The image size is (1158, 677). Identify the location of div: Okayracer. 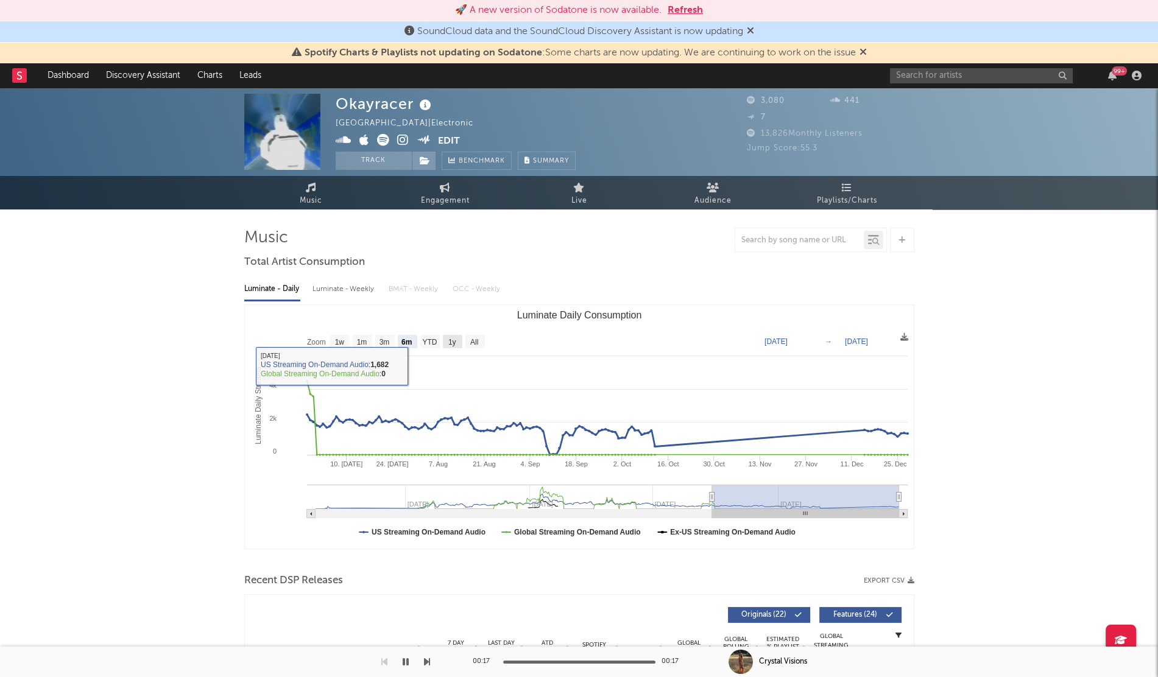
(385, 104).